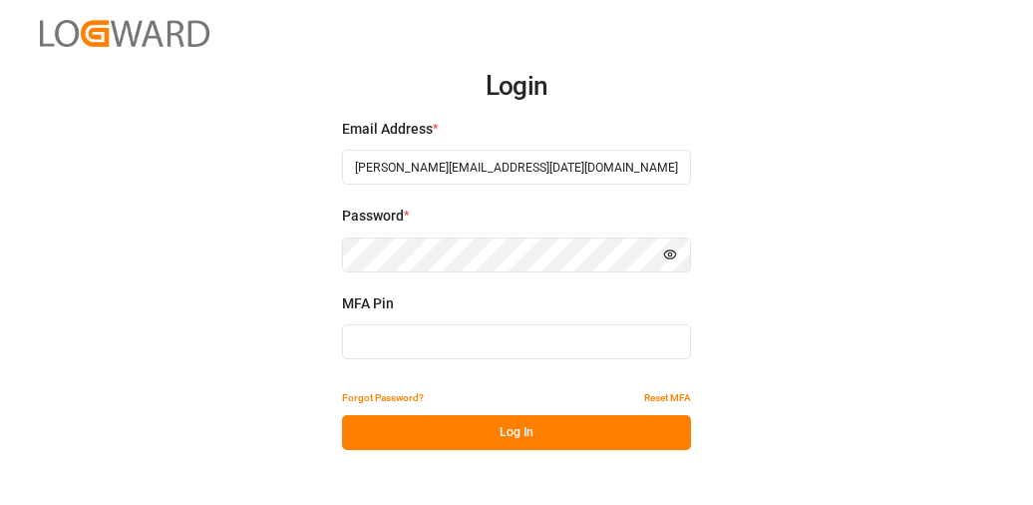  I want to click on button: Reset MFA, so click(667, 397).